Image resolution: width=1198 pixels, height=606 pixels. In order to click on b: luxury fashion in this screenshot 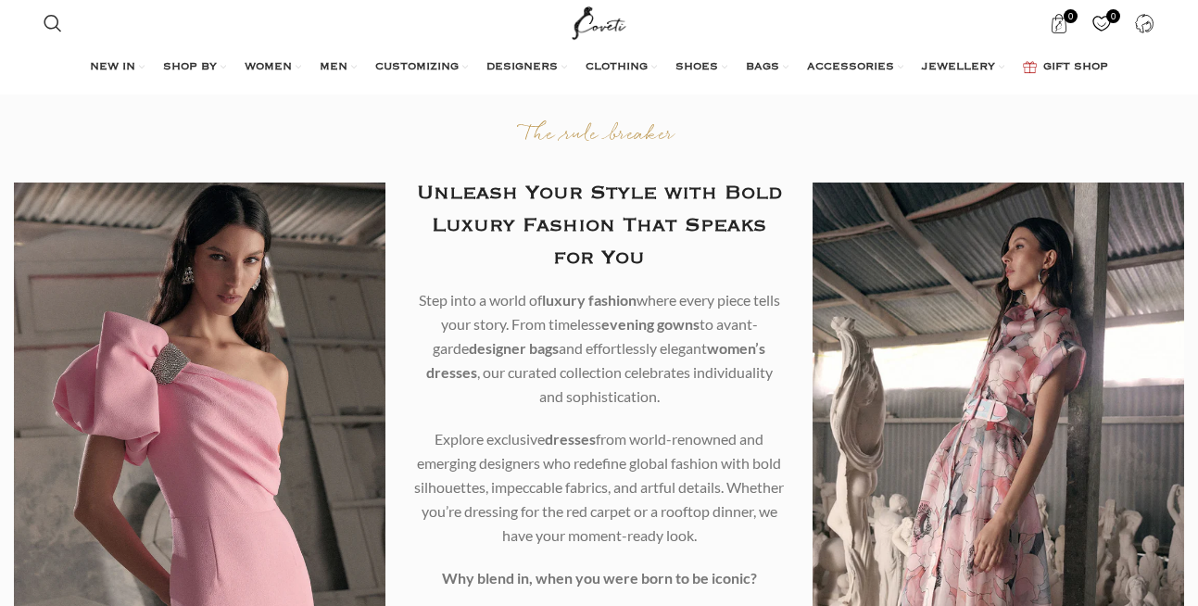, I will do `click(589, 299)`.